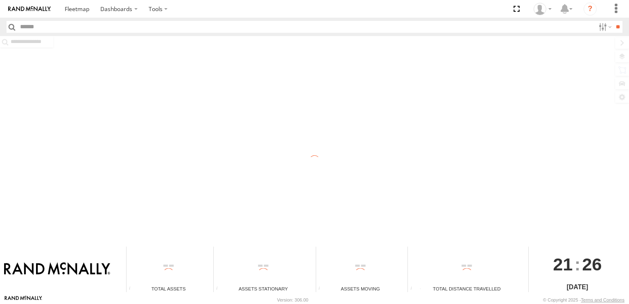 The width and height of the screenshot is (629, 304). I want to click on img: Rand McNally, so click(57, 269).